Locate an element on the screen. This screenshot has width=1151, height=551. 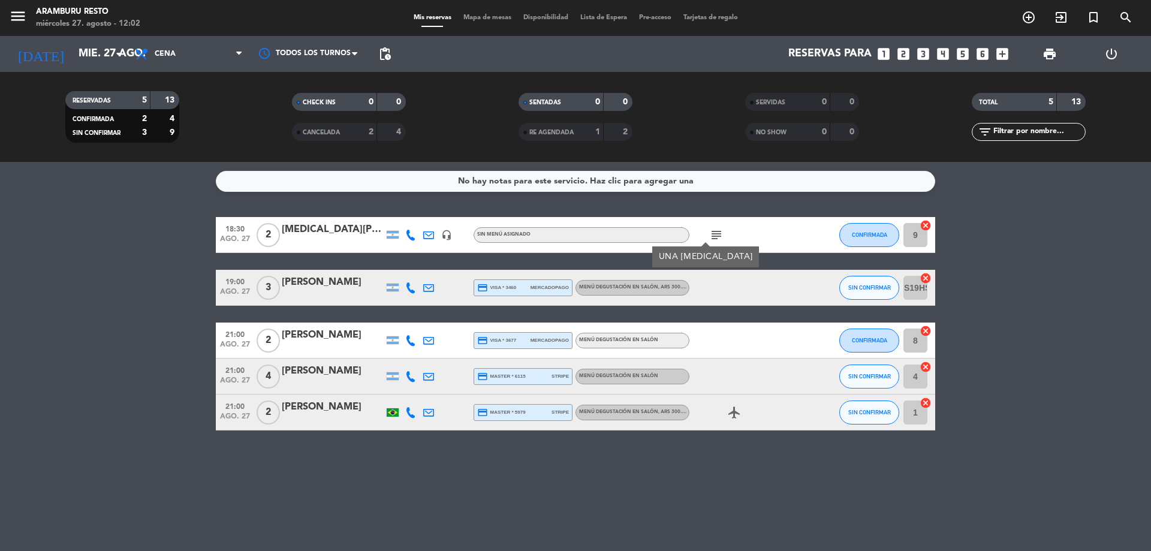
i: add_box is located at coordinates (1002, 54).